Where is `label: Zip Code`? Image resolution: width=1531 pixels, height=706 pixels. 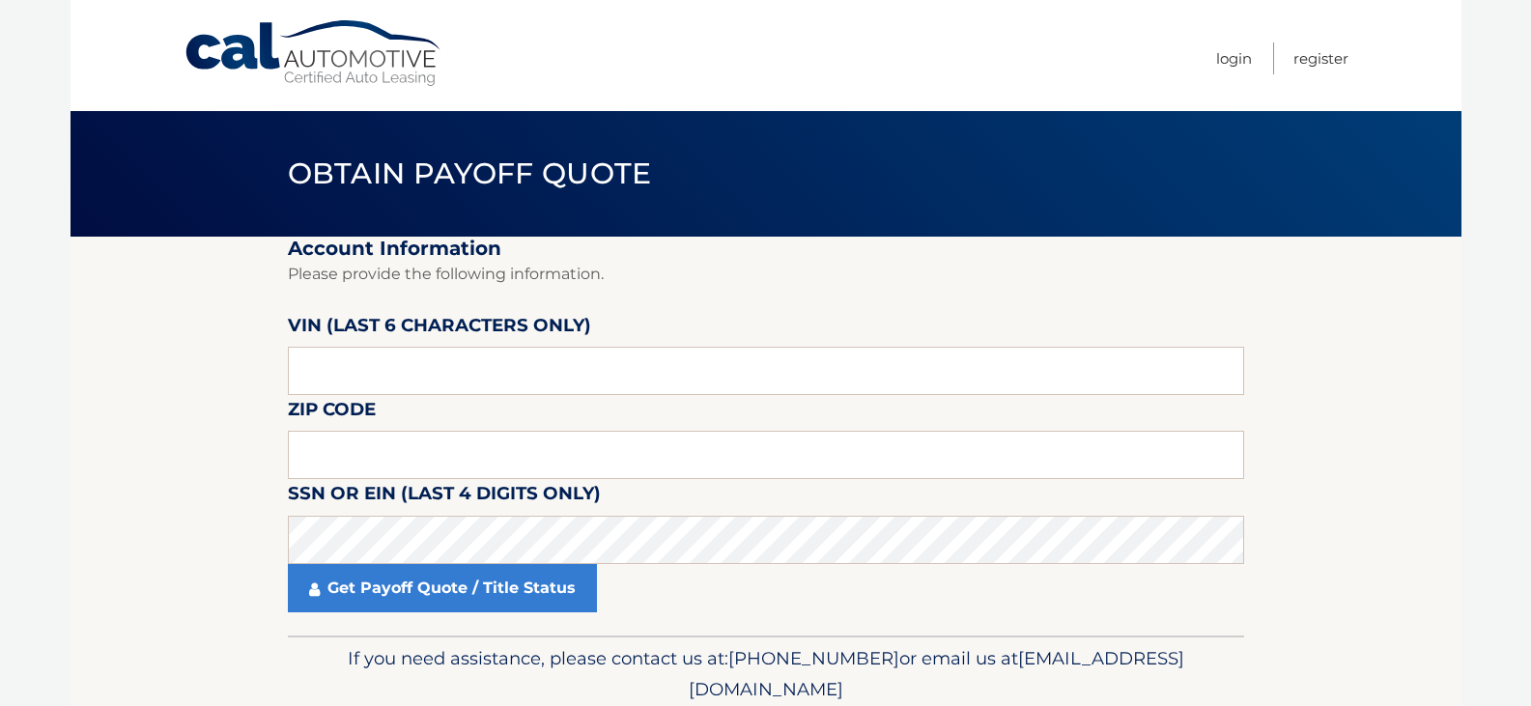
label: Zip Code is located at coordinates (331, 412).